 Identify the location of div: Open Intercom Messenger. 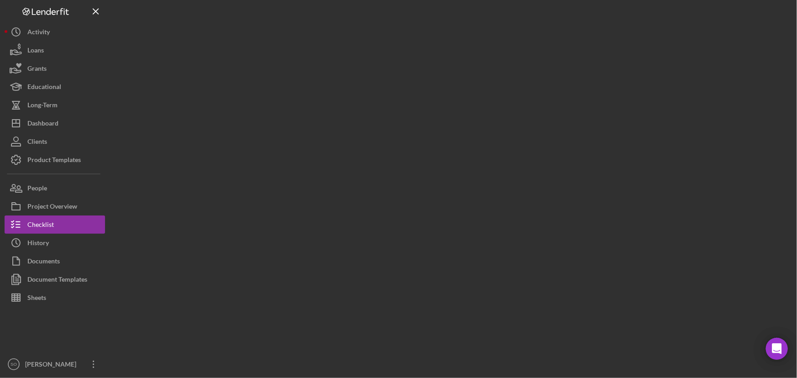
(777, 349).